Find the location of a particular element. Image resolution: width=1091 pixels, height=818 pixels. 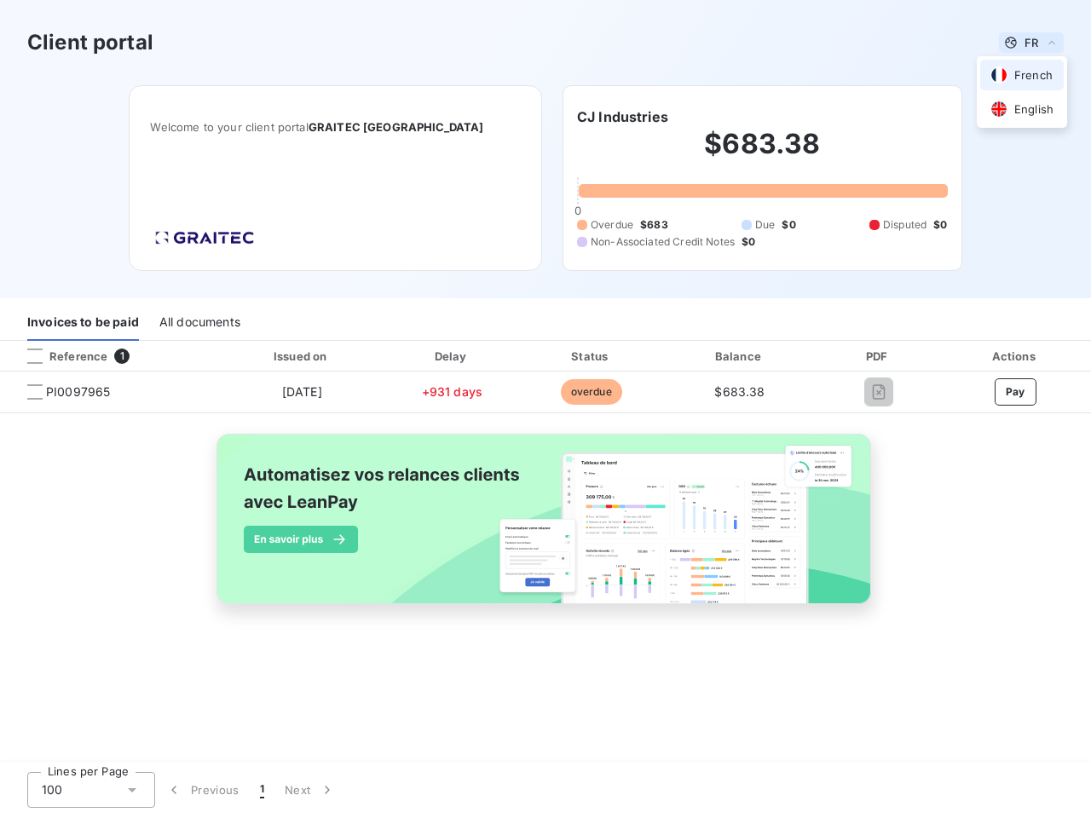

div: Issued on is located at coordinates (302, 356).